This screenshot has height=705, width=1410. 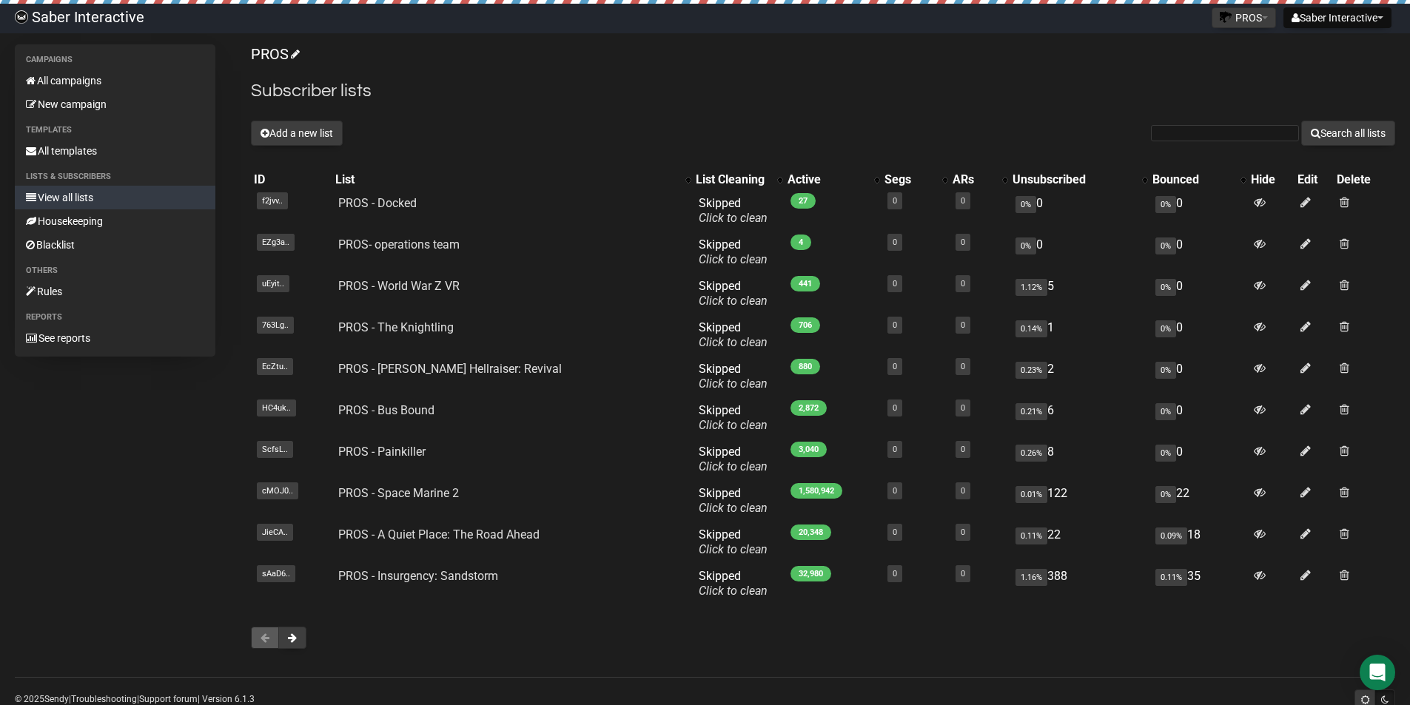 I want to click on a: Rules, so click(x=115, y=292).